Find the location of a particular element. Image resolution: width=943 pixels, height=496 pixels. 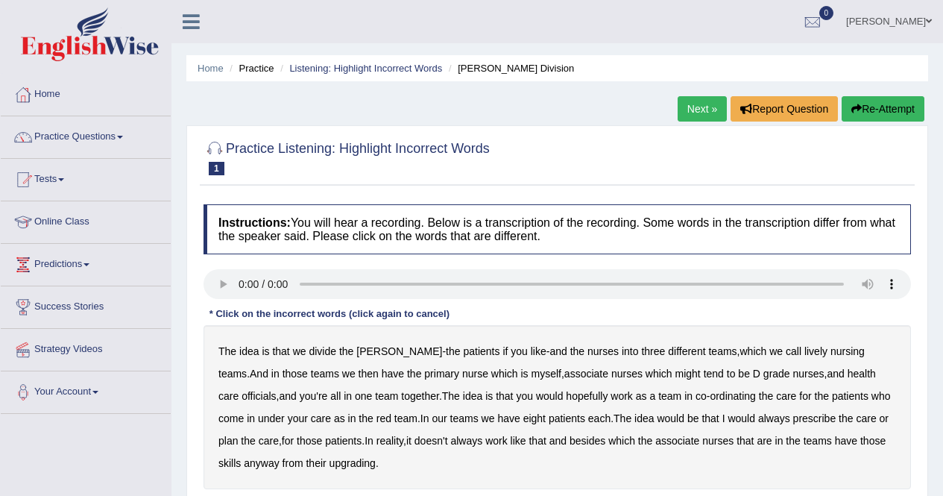

b: divide is located at coordinates (322, 351).